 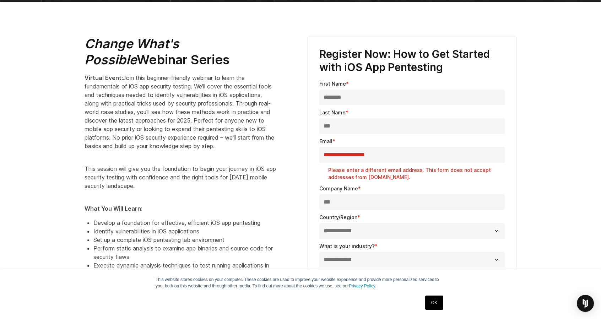 I want to click on strong: What You Will Learn:, so click(x=113, y=209).